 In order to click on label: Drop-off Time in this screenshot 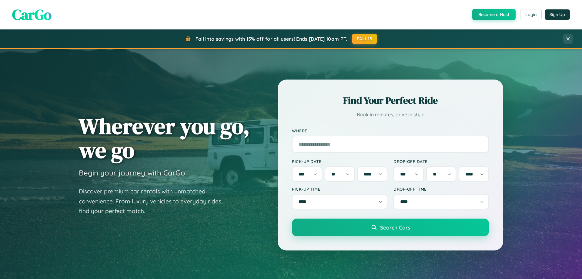, I will do `click(441, 189)`.